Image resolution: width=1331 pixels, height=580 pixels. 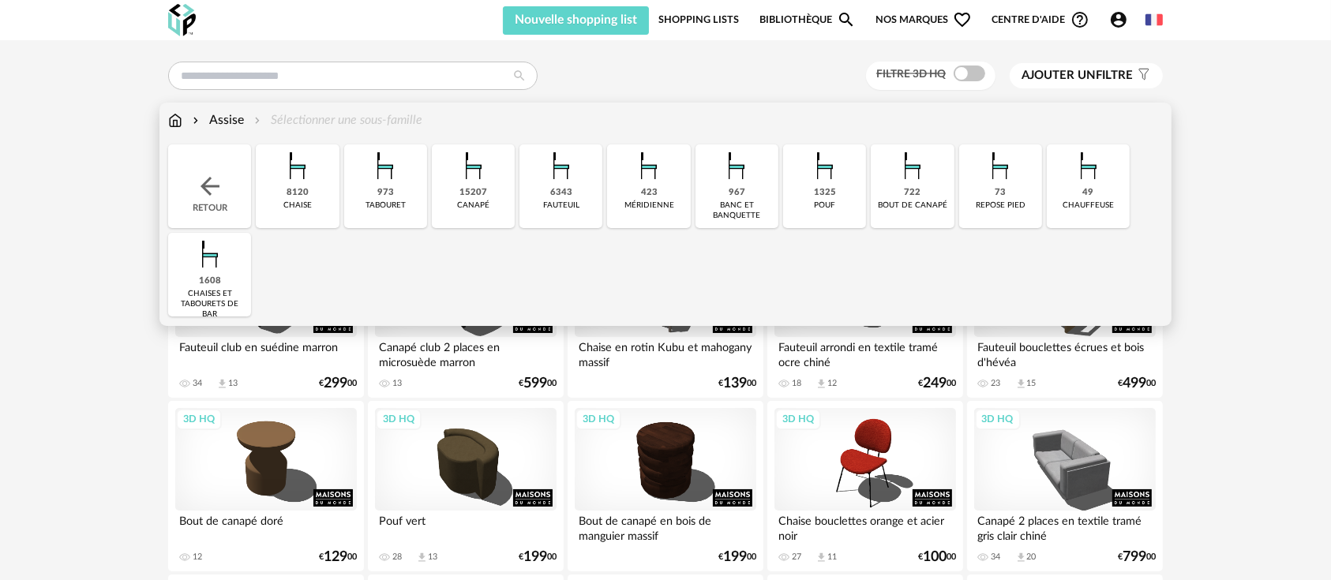 I want to click on img: fr, so click(x=1154, y=20).